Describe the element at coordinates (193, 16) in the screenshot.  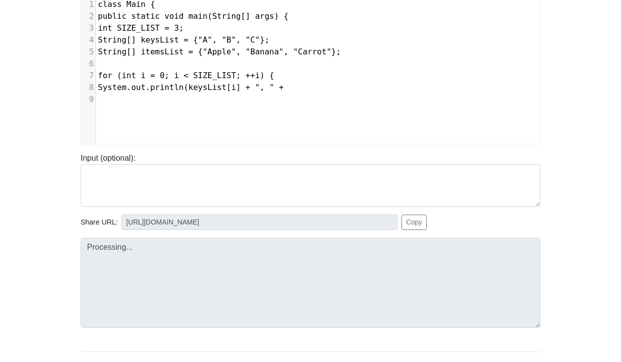
I see `span: public static void main(String[] args) {` at that location.